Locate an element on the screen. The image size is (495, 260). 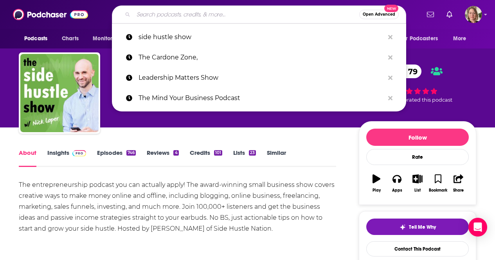
button: Show profile menu is located at coordinates (474, 14).